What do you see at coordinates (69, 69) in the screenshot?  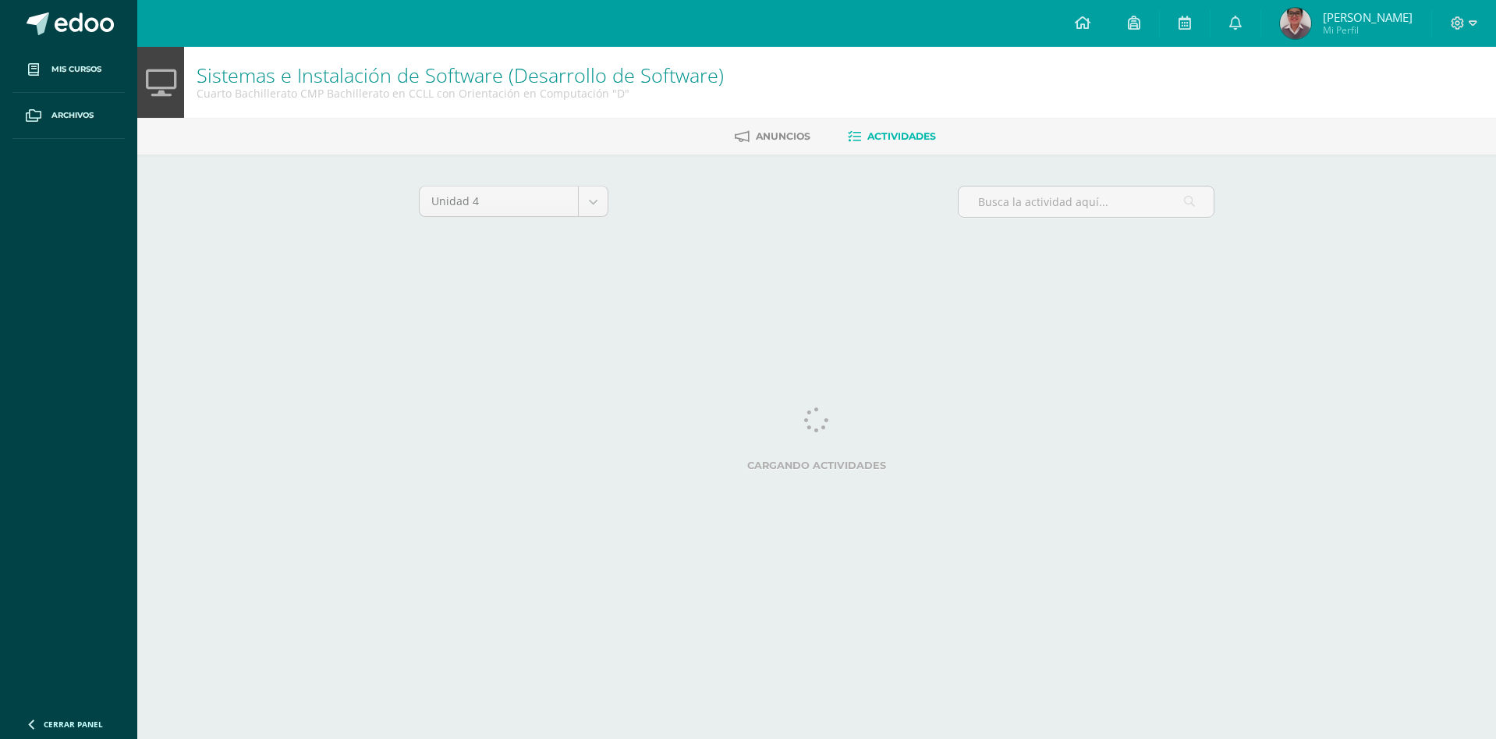 I see `a: Mis cursos` at bounding box center [69, 69].